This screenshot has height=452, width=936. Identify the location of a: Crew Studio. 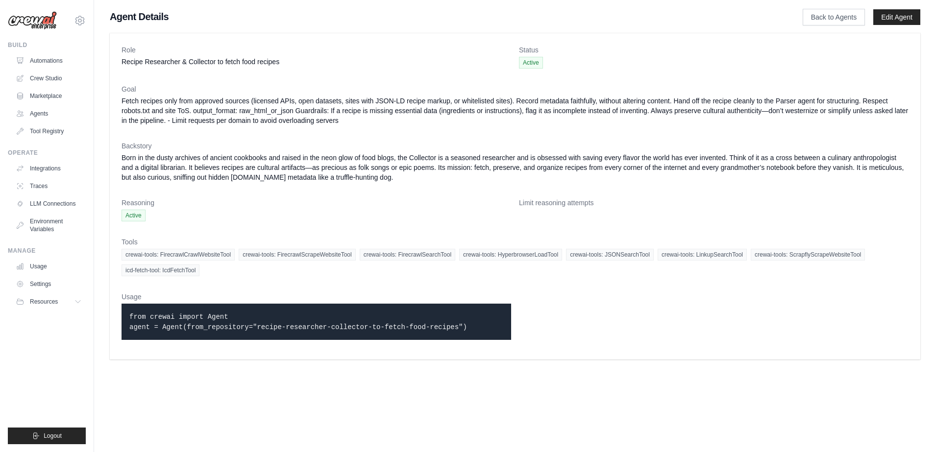
(49, 78).